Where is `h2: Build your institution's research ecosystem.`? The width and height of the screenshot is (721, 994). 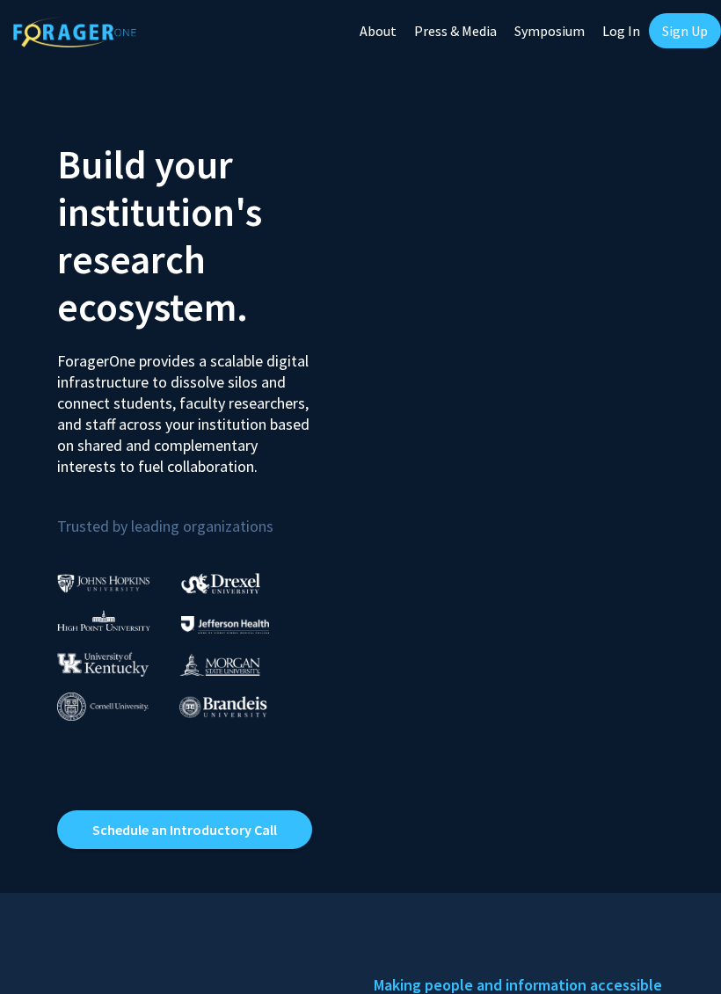 h2: Build your institution's research ecosystem. is located at coordinates (202, 235).